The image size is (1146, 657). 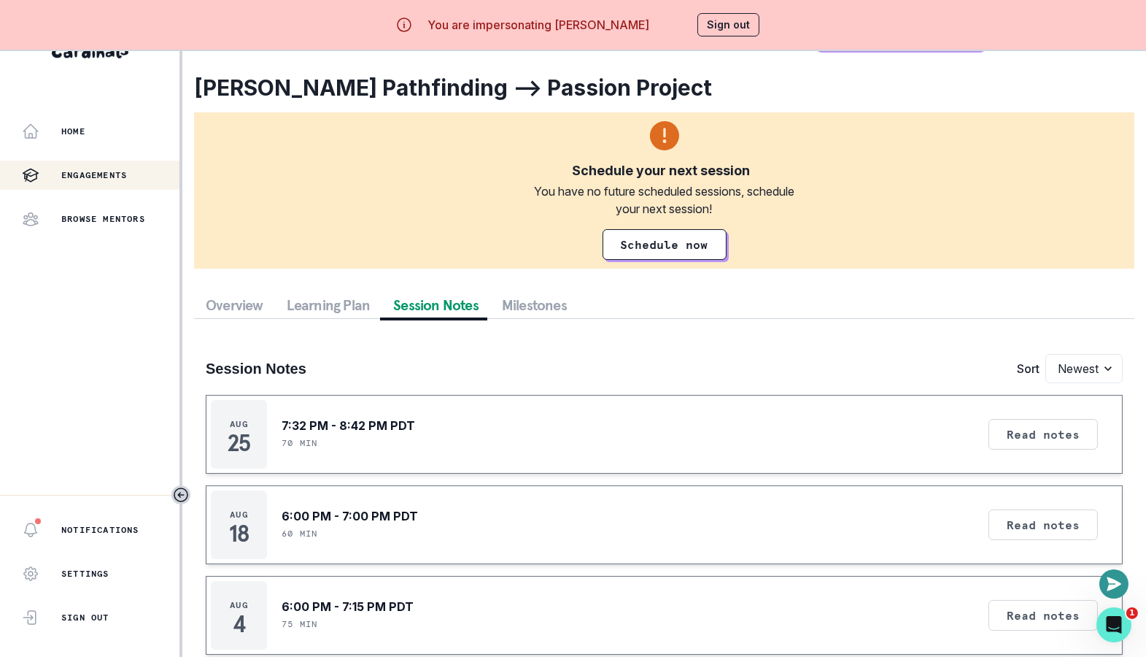 What do you see at coordinates (728, 25) in the screenshot?
I see `button: Sign out` at bounding box center [728, 25].